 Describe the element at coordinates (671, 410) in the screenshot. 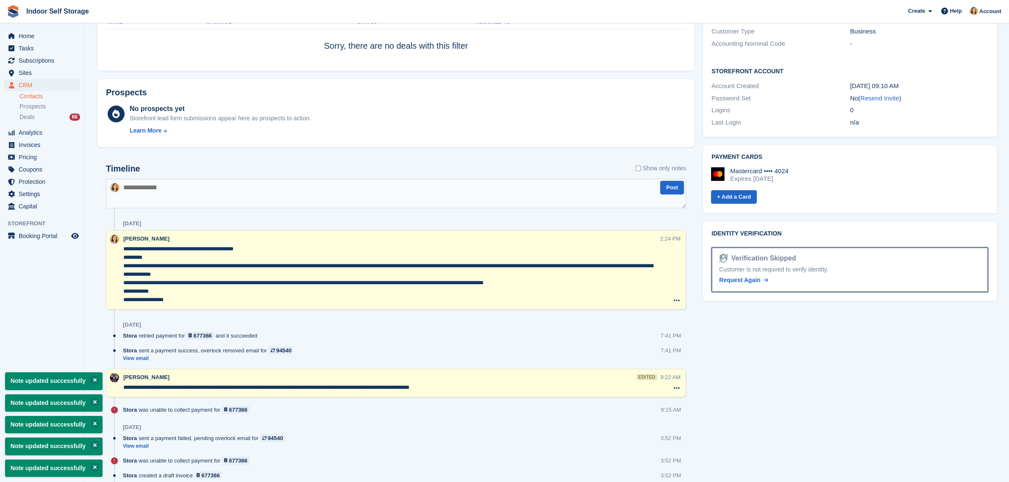

I see `div: 9:15 AM` at that location.